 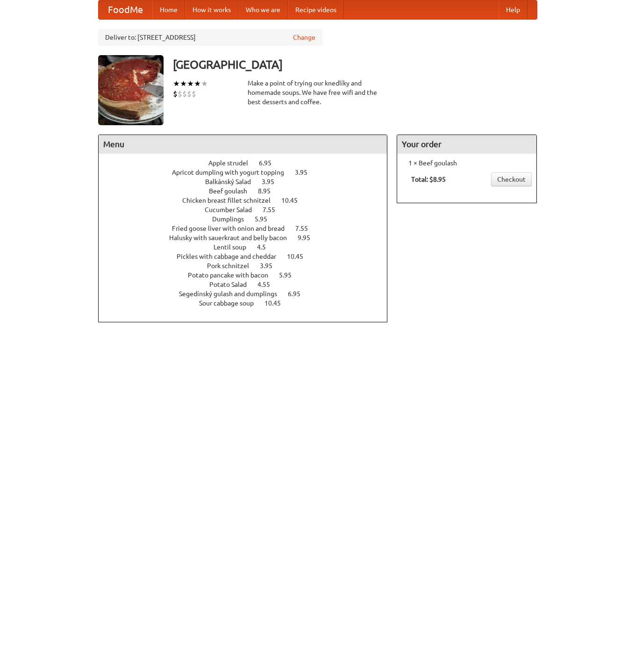 What do you see at coordinates (233, 284) in the screenshot?
I see `span: Potato Salad` at bounding box center [233, 284].